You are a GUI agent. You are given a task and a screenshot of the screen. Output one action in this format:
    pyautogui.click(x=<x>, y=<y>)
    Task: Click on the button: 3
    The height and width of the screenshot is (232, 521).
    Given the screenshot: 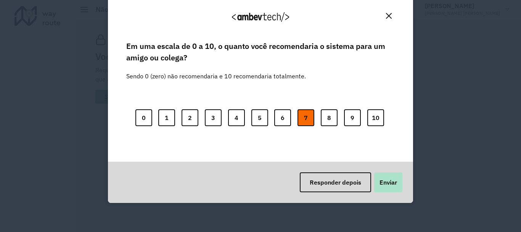 What is the action you would take?
    pyautogui.click(x=213, y=118)
    